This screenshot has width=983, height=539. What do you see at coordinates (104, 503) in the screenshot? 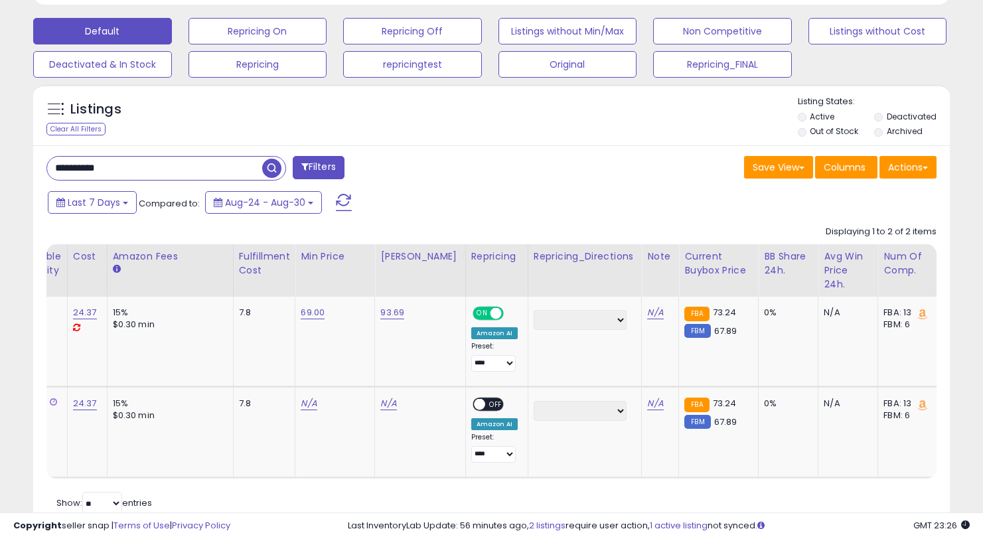
I see `span: Show: entries` at bounding box center [104, 503].